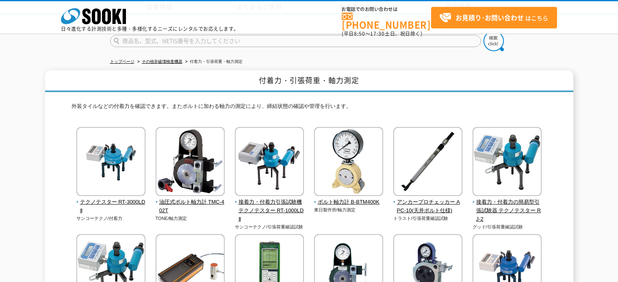 Image resolution: width=618 pixels, height=282 pixels. Describe the element at coordinates (269, 227) in the screenshot. I see `p: サンコーテクノ/引張荷重確認試験` at that location.